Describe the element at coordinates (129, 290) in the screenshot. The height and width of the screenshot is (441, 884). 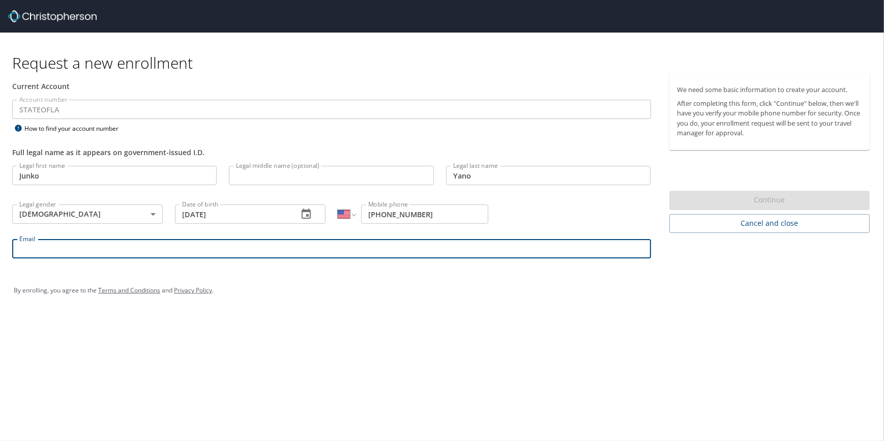
I see `a: Terms and Conditions` at that location.